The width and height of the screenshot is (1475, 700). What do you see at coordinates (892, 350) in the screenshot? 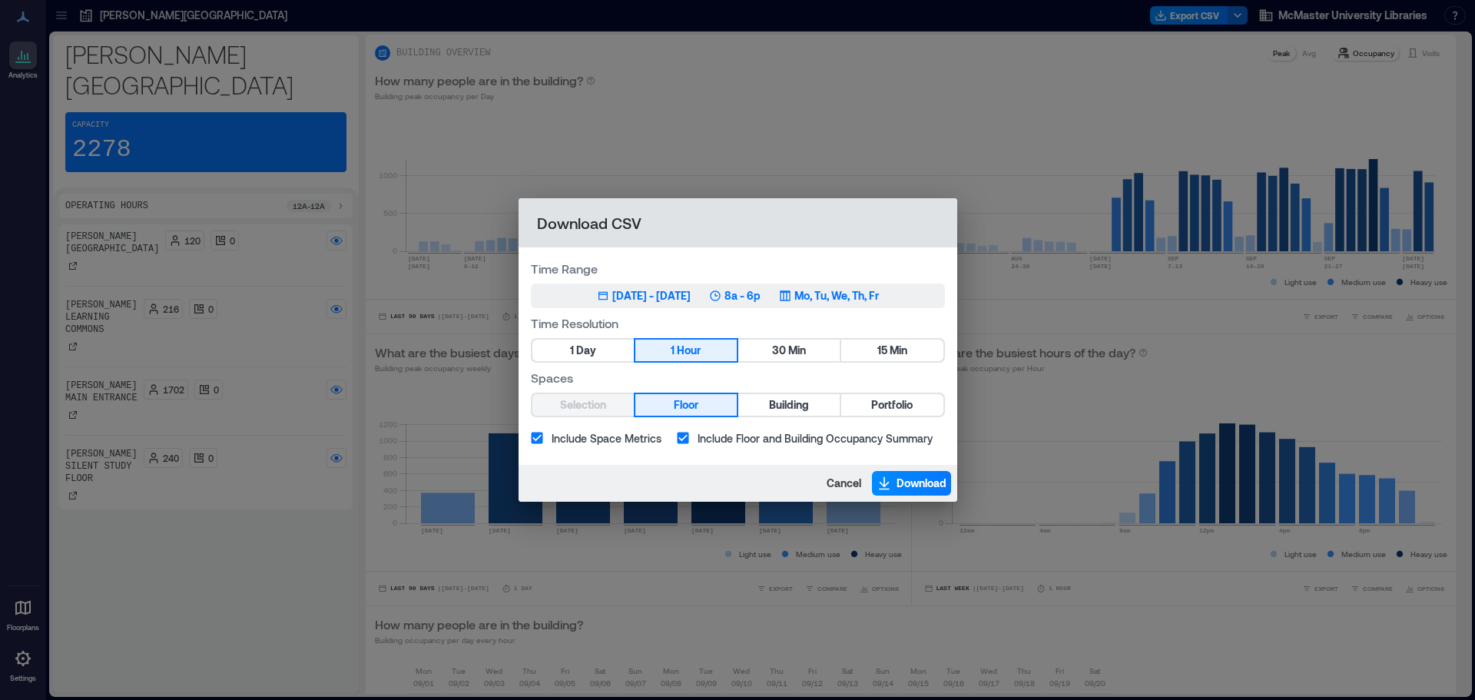
I see `button: 15 Min` at bounding box center [892, 350].